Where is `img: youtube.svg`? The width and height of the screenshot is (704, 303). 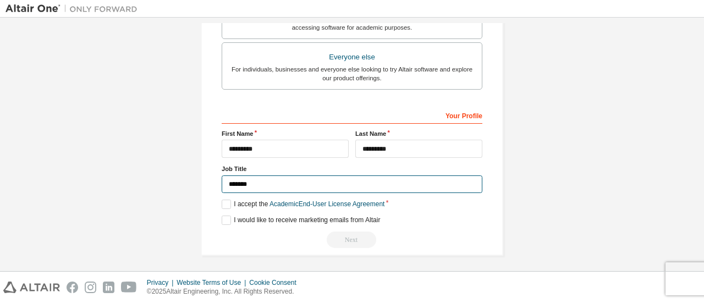
img: youtube.svg is located at coordinates (129, 287).